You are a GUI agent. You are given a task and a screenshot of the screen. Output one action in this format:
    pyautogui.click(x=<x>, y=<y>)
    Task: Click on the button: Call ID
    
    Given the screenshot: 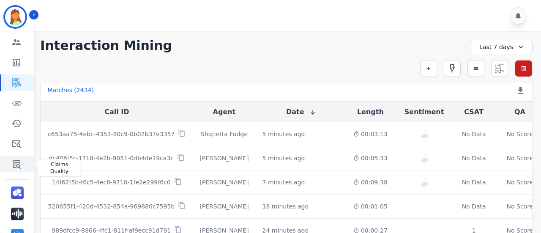 What is the action you would take?
    pyautogui.click(x=117, y=112)
    